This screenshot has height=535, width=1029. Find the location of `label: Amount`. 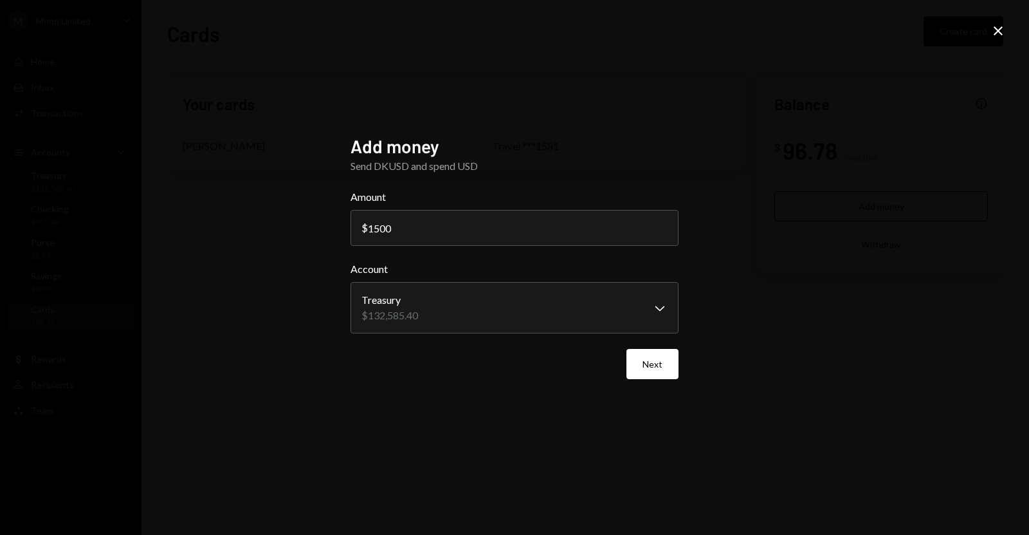

label: Amount is located at coordinates (515, 197).